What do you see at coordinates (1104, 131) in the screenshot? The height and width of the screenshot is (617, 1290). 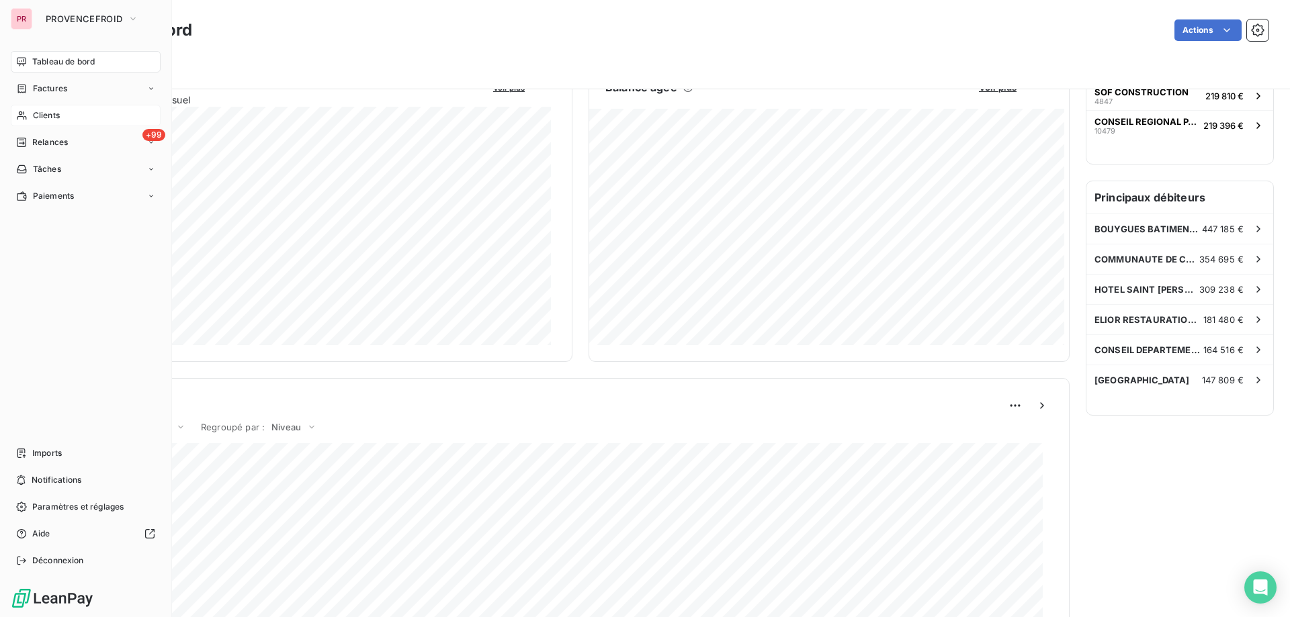 I see `span: 10479` at bounding box center [1104, 131].